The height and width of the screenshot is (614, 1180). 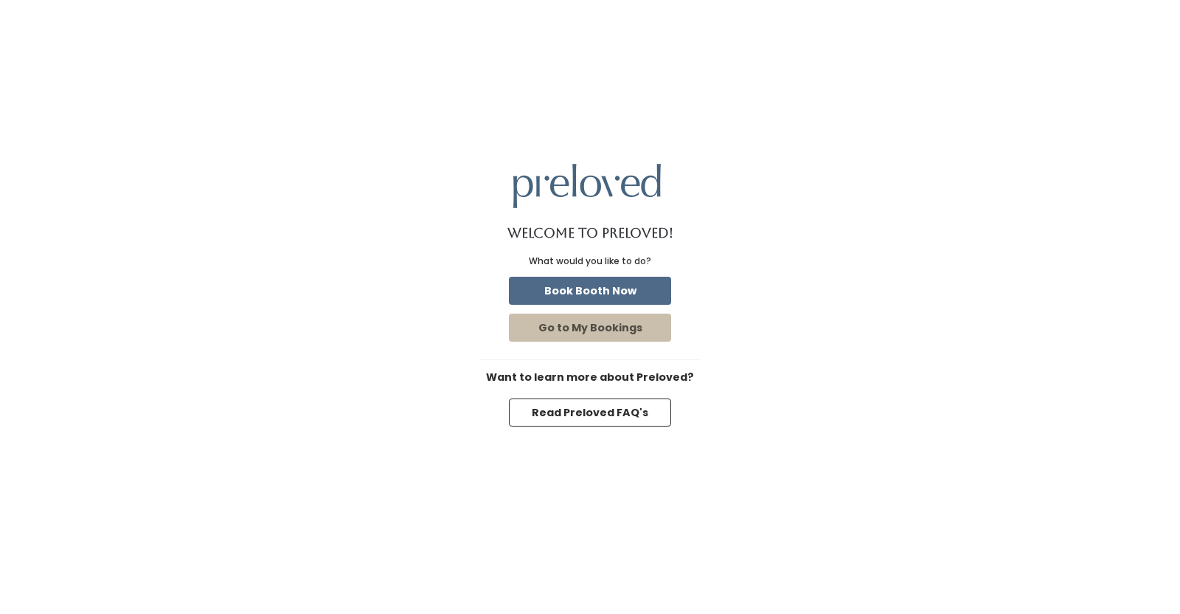 I want to click on img: preloved logo, so click(x=587, y=185).